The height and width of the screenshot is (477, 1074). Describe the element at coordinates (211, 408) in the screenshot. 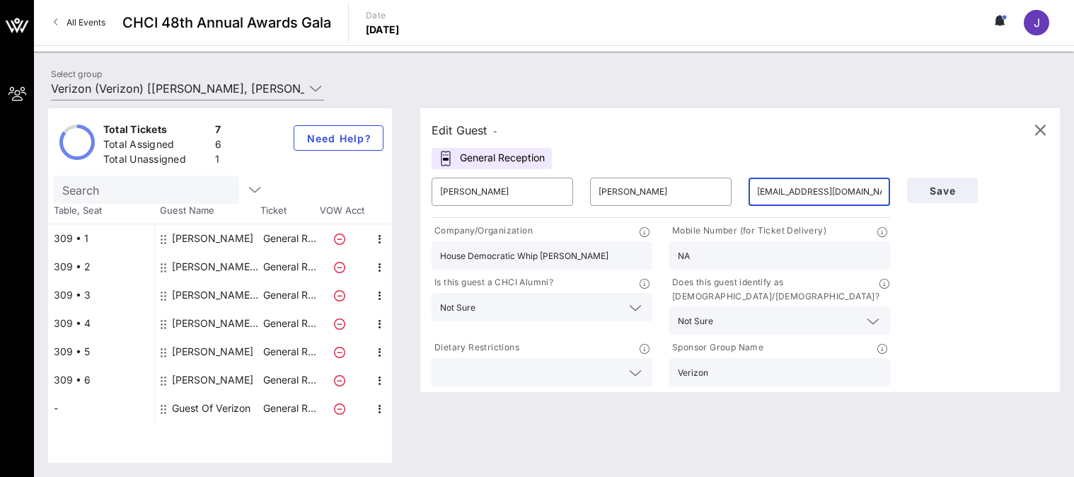

I see `div: Guest Of Verizon` at that location.